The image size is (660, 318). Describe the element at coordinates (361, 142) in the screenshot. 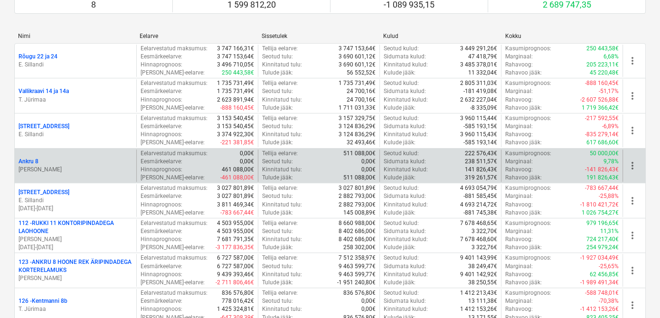

I see `p: 32 493,46€` at that location.